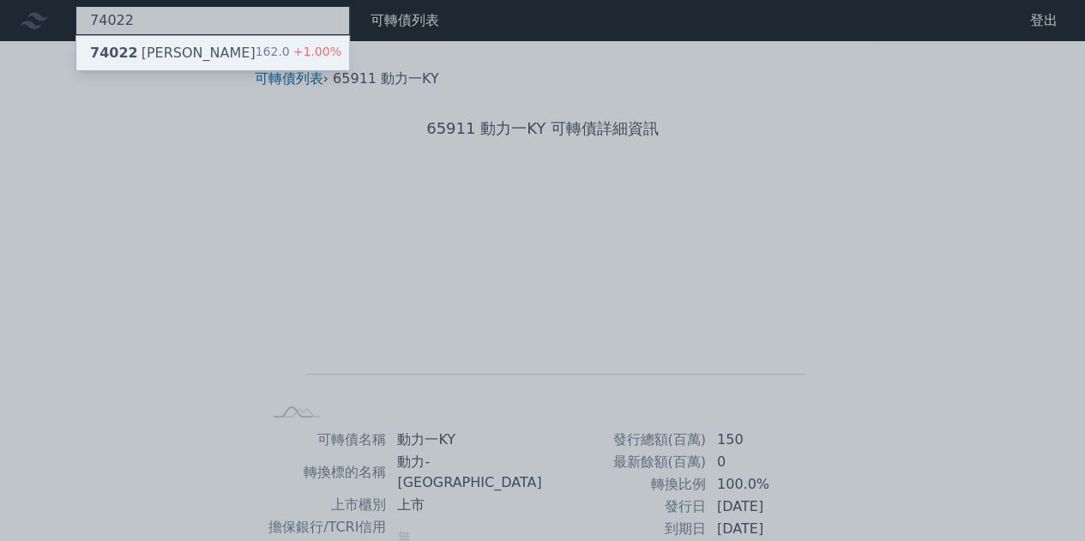 This screenshot has height=541, width=1085. What do you see at coordinates (316, 51) in the screenshot?
I see `span: +1.00%` at bounding box center [316, 51].